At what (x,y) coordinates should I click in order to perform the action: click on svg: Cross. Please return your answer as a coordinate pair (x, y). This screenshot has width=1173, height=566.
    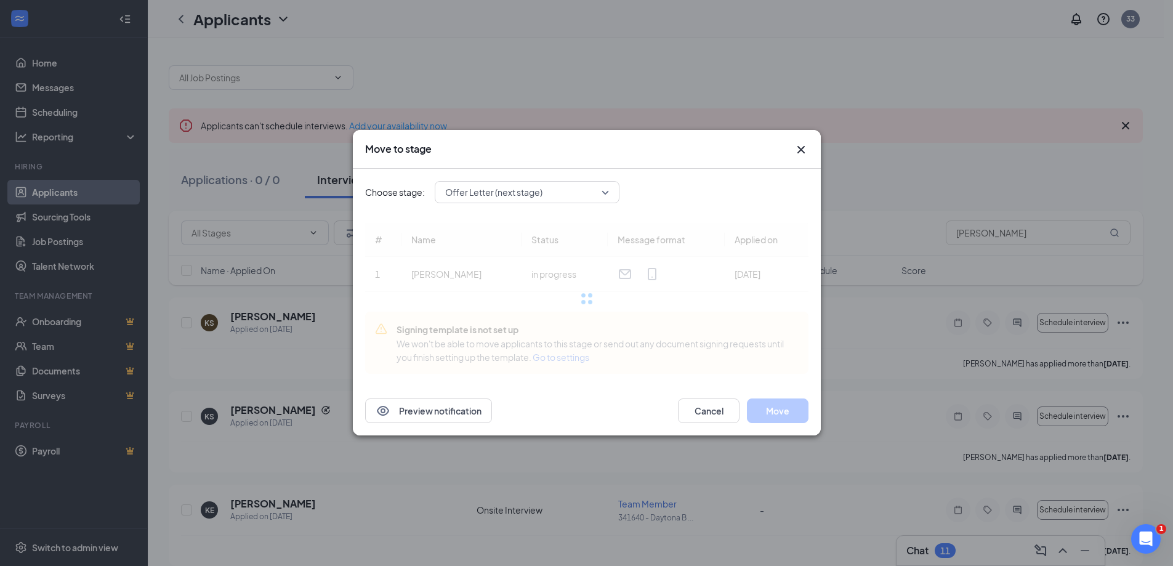
    Looking at the image, I should click on (801, 150).